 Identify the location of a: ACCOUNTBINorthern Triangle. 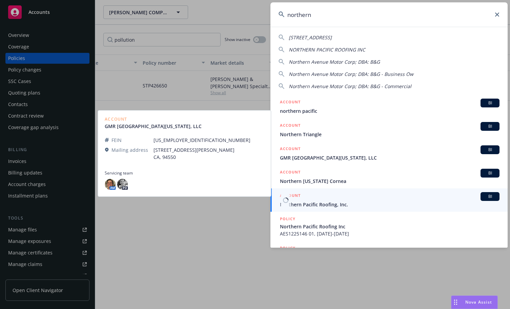
(389, 130).